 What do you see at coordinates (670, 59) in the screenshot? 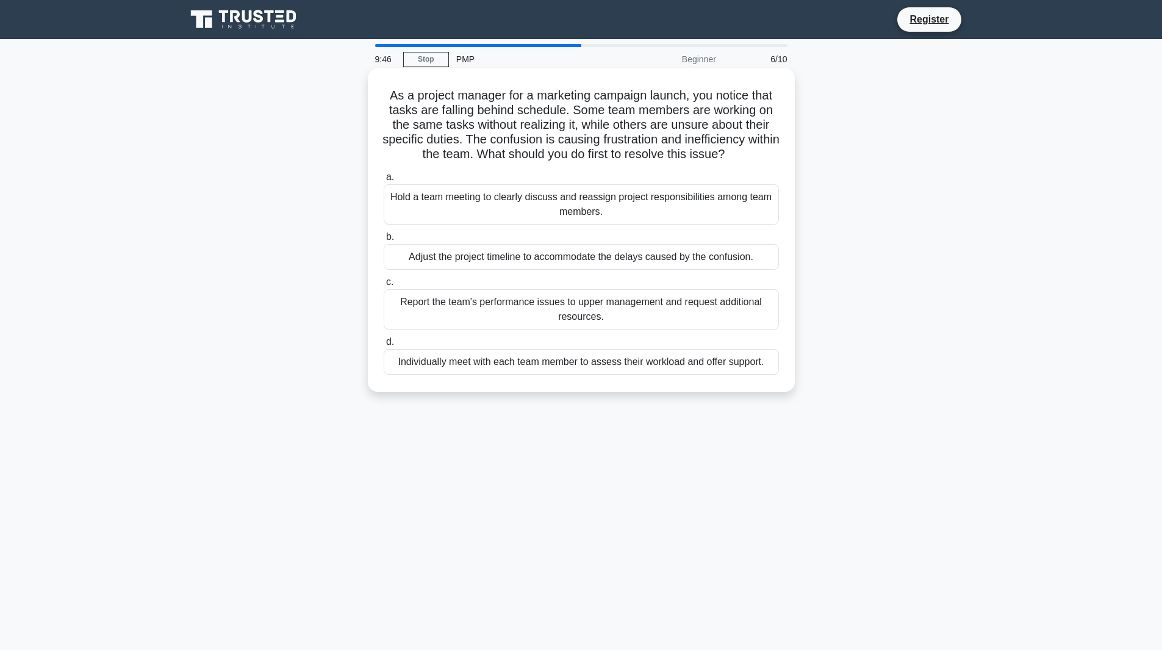
I see `div: Beginner` at bounding box center [670, 59].